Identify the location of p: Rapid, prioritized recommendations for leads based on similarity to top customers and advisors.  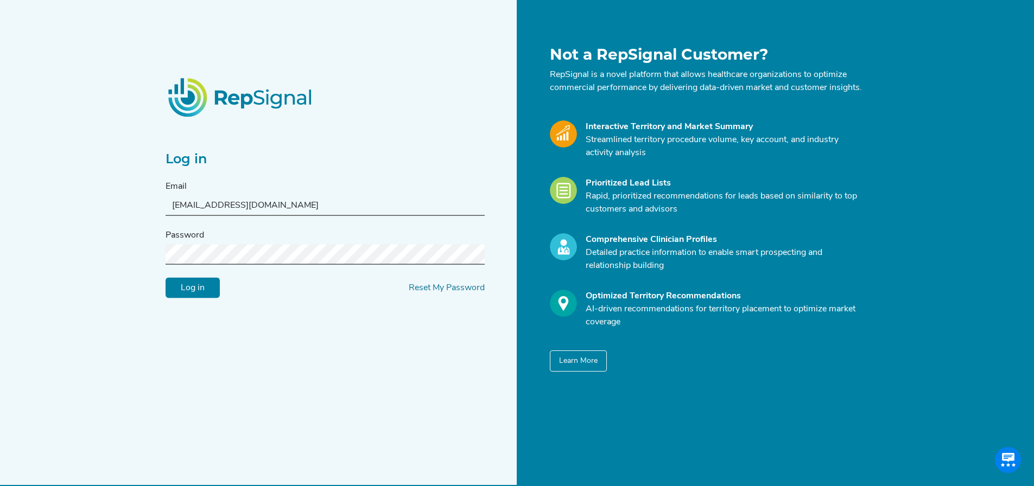
(724, 203).